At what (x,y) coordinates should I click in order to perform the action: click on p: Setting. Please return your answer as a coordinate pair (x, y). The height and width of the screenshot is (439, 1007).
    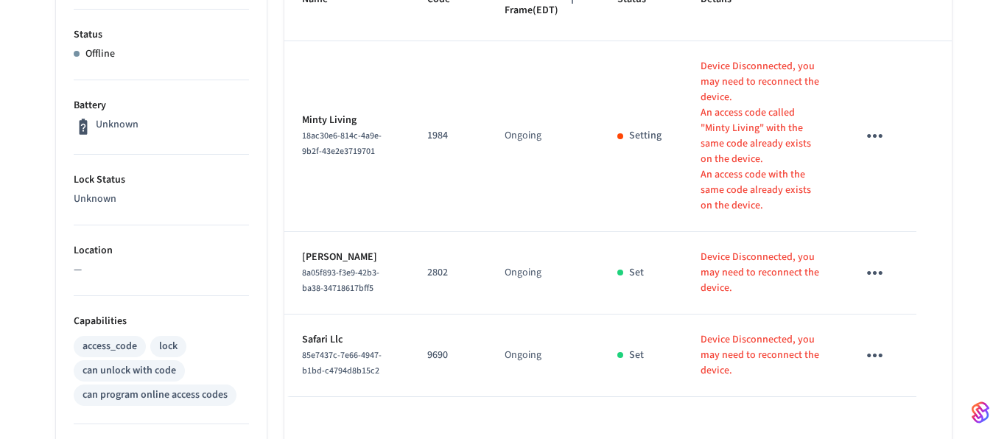
    Looking at the image, I should click on (645, 136).